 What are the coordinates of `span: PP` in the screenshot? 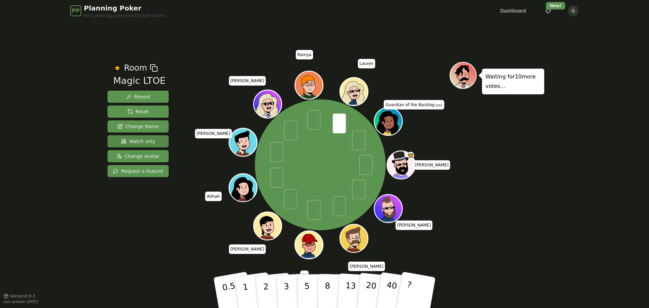 It's located at (75, 11).